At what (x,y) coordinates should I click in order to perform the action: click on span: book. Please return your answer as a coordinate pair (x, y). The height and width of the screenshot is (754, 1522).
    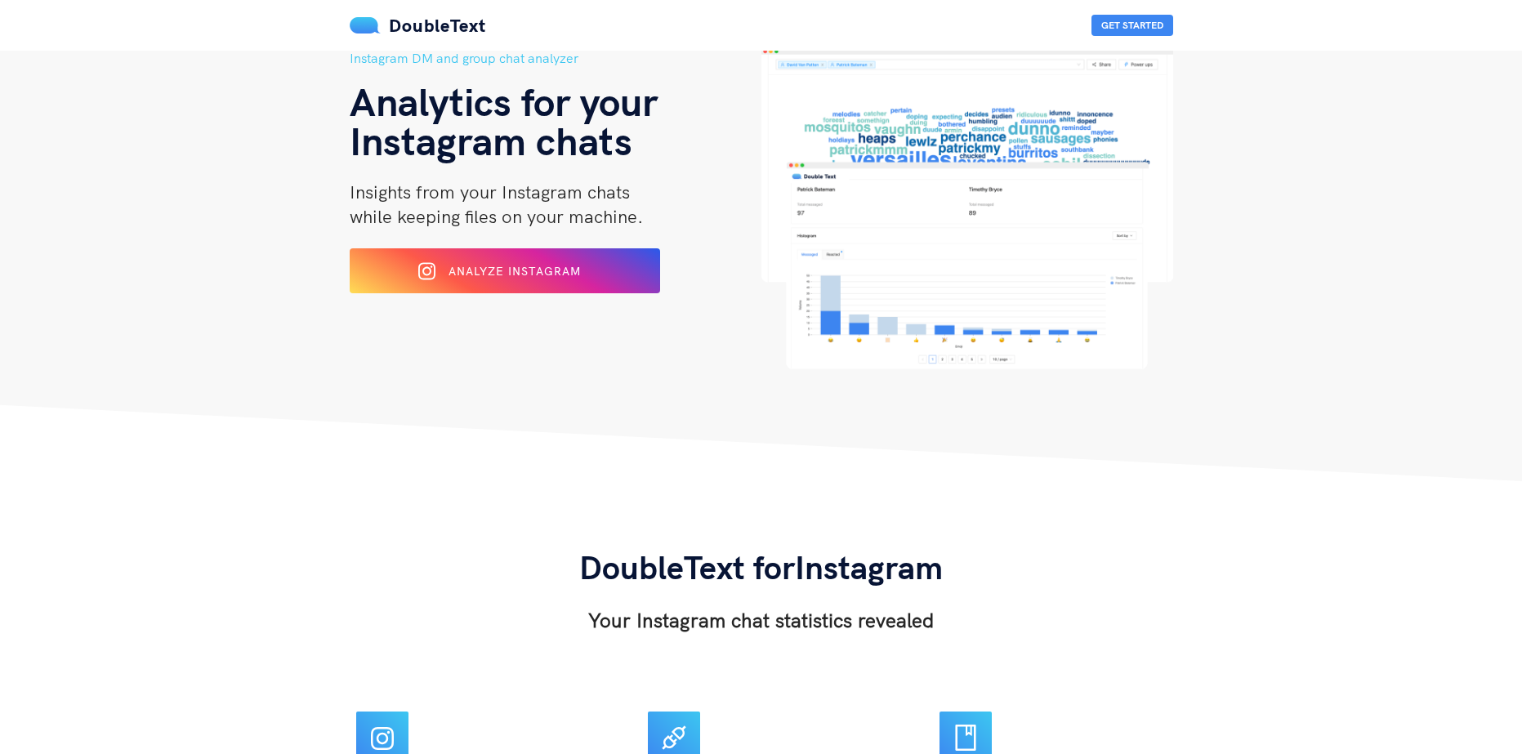
    Looking at the image, I should click on (966, 738).